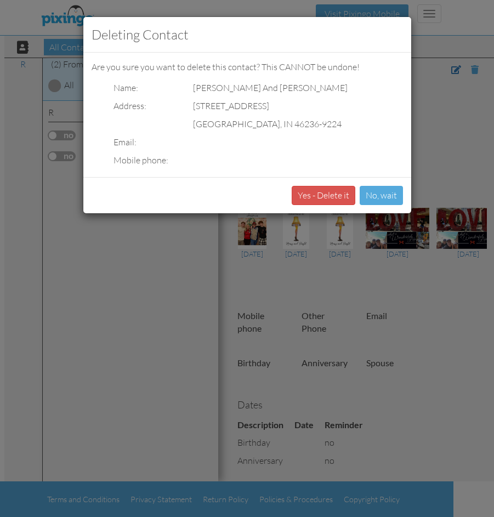 Image resolution: width=494 pixels, height=517 pixels. I want to click on p: Are you sure you want to delete this contact? This CANNOT be undone!, so click(247, 67).